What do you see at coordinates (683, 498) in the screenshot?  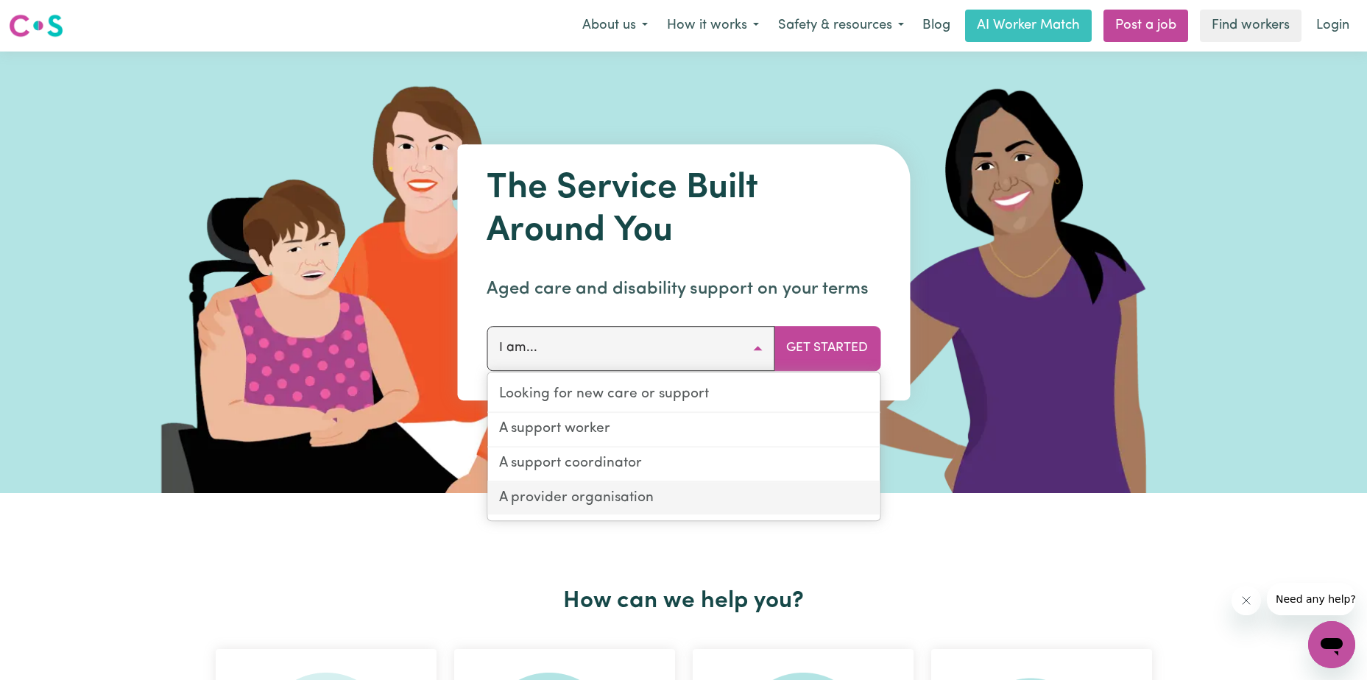 I see `a: A provider organisation` at bounding box center [683, 498].